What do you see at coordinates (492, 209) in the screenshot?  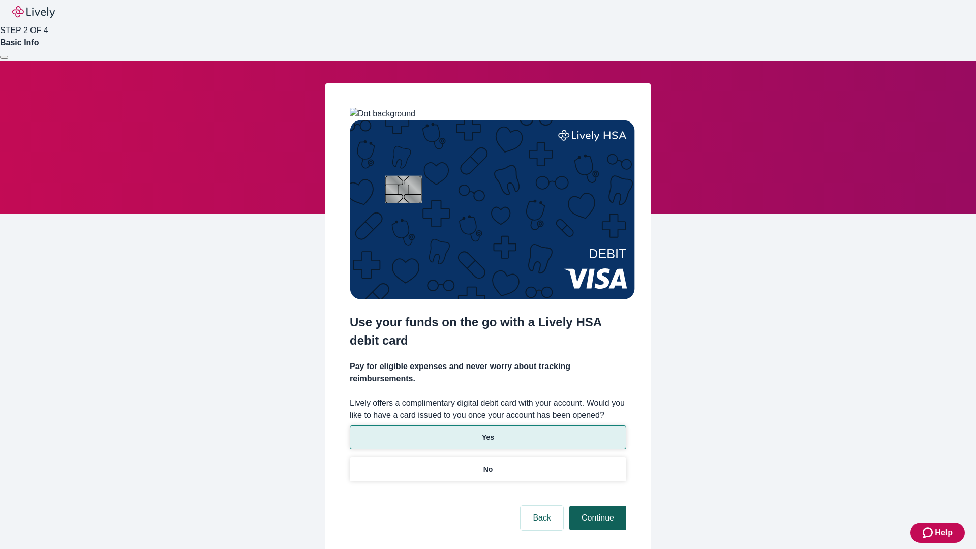 I see `img: Debit card` at bounding box center [492, 209].